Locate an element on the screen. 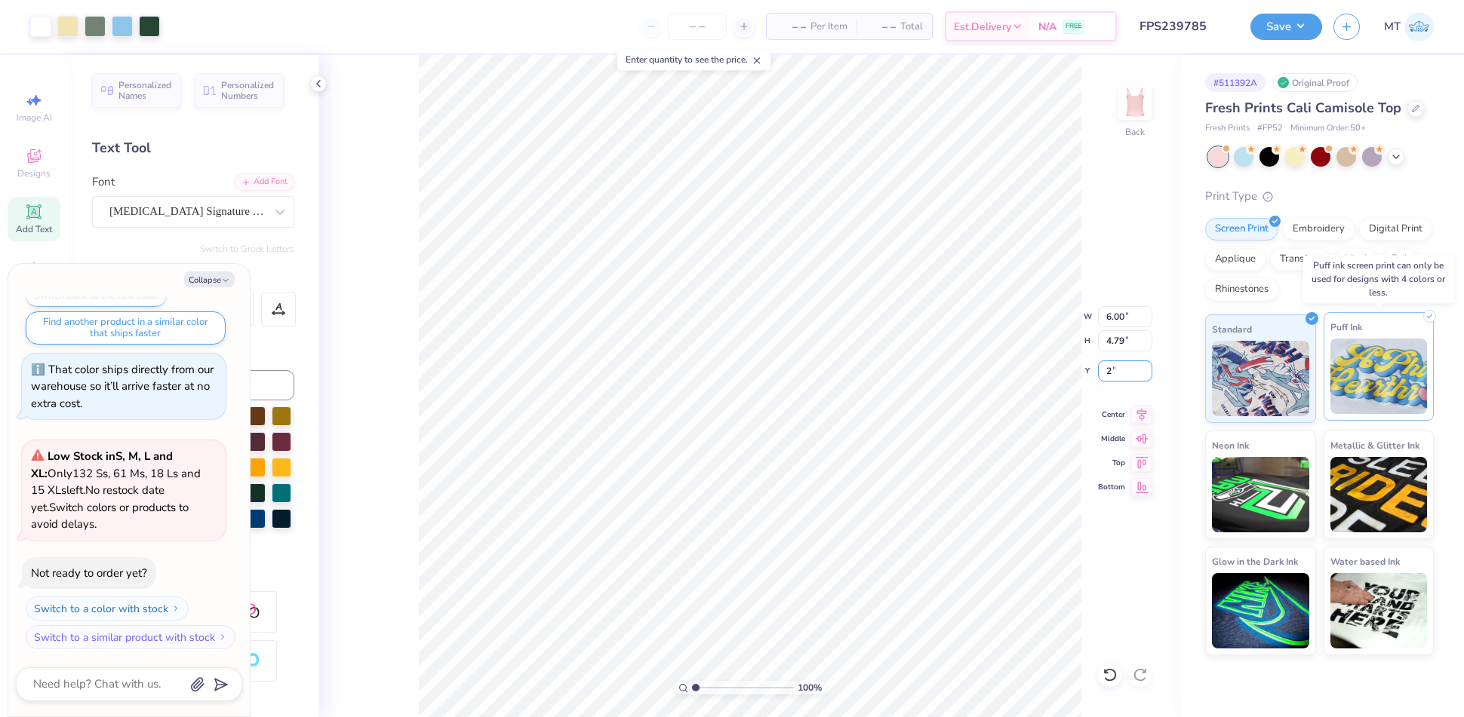 This screenshot has width=1464, height=717. button: Find another product in a similar color that ships faster is located at coordinates (125, 328).